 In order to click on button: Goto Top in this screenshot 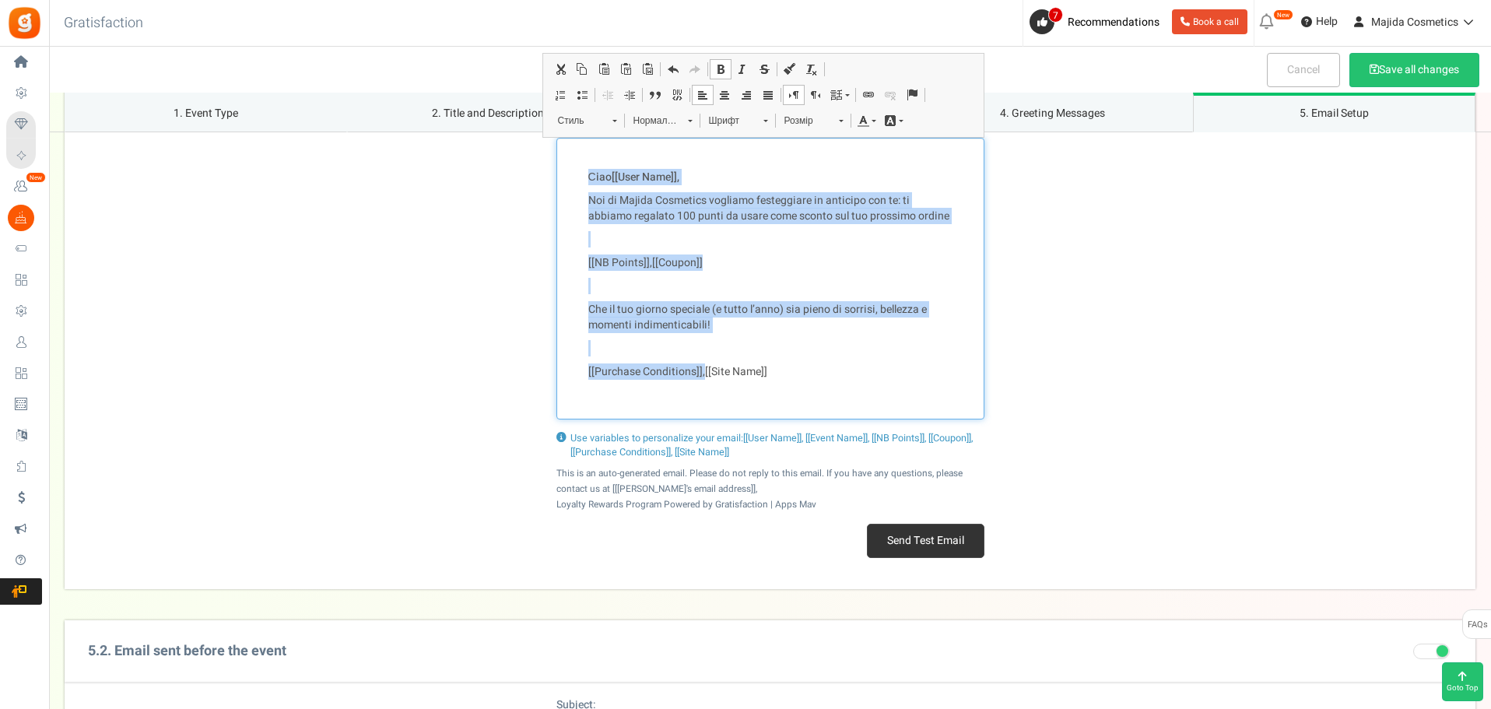, I will do `click(1462, 682)`.